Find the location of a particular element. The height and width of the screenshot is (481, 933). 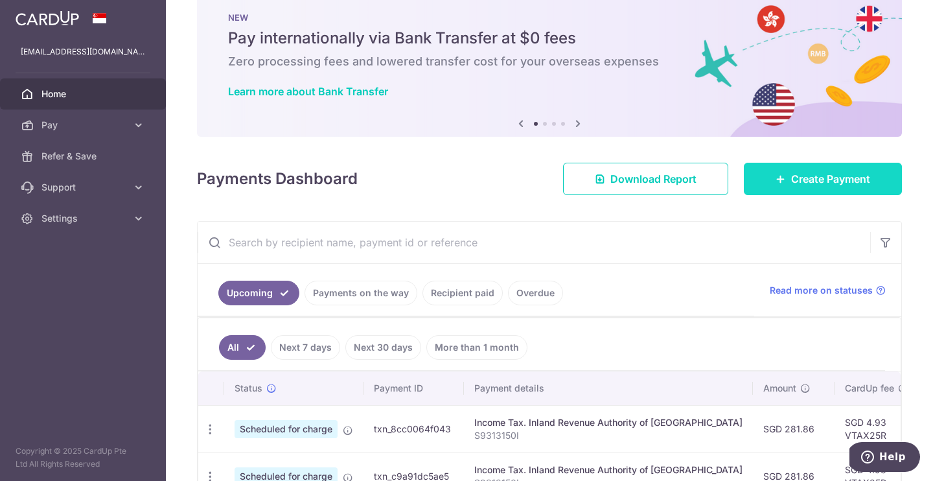

th: Payment details is located at coordinates (609, 388).